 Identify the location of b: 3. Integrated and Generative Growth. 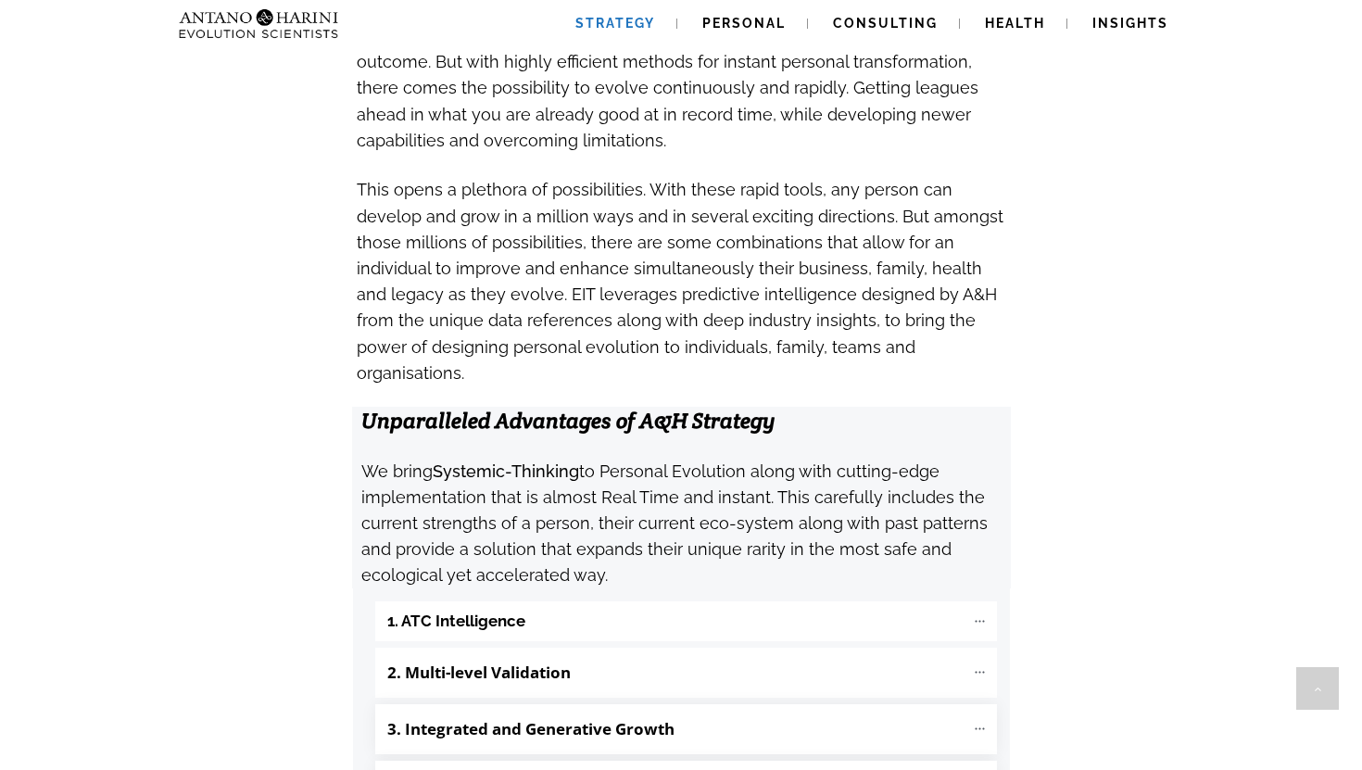
(531, 728).